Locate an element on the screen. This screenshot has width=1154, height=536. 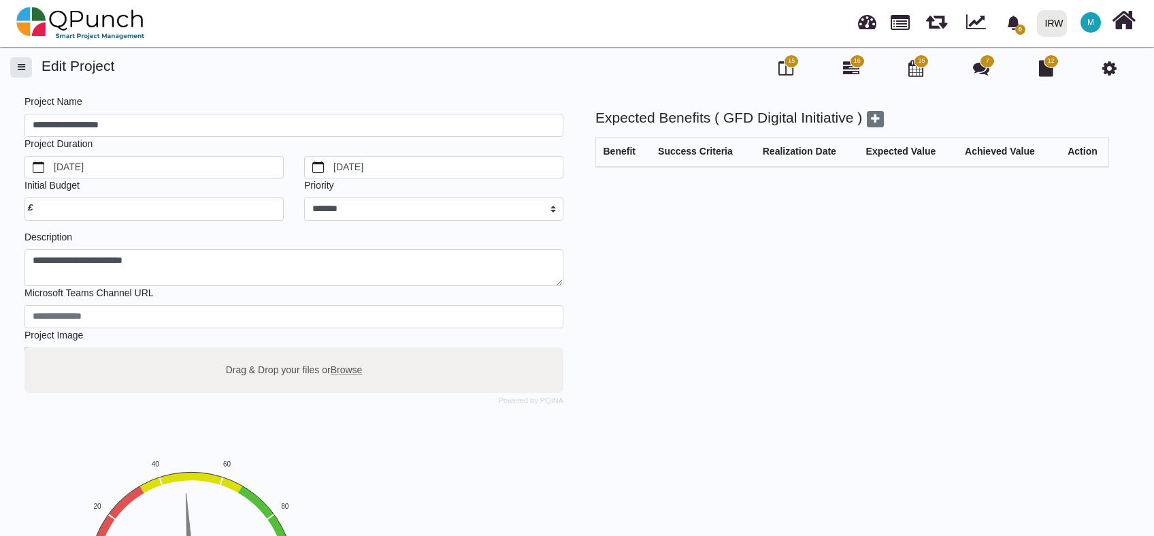
div: Action is located at coordinates (1082, 151).